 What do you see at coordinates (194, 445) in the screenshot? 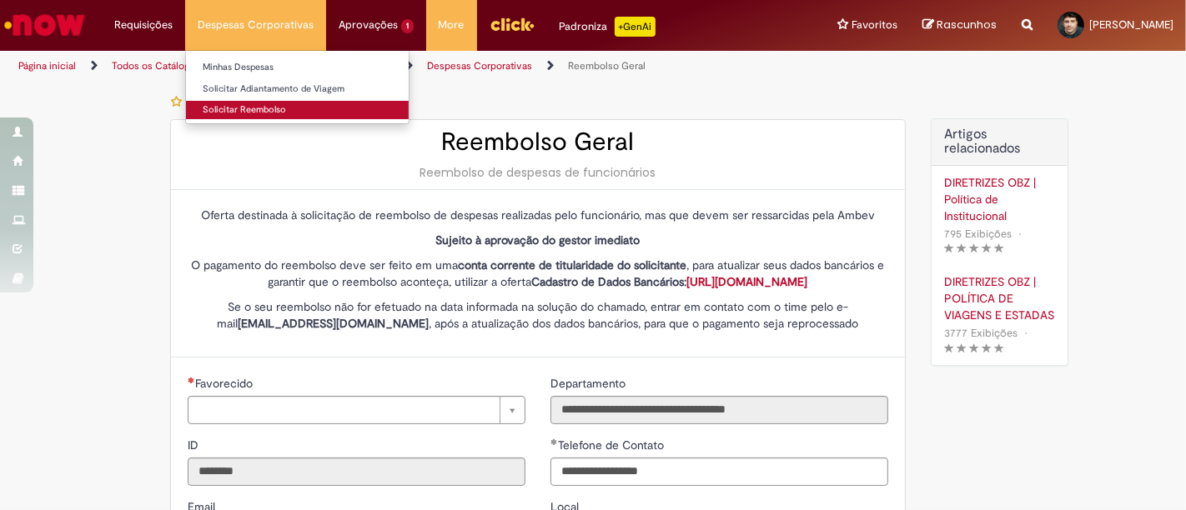
I see `label: Somente leitura - ID` at bounding box center [194, 445].